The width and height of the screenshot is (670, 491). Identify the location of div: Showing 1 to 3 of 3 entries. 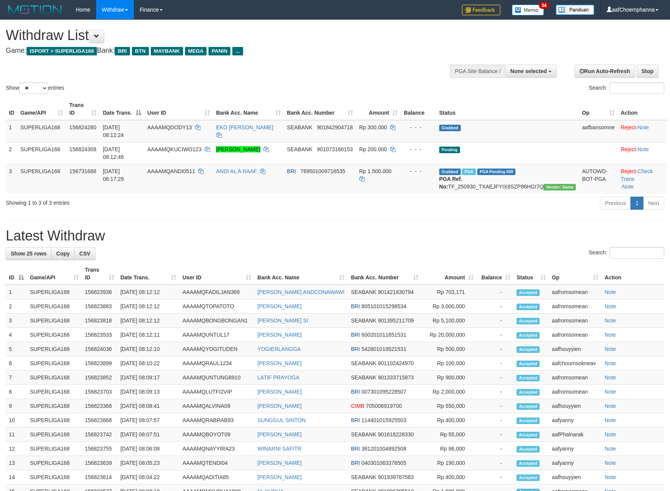
(140, 201).